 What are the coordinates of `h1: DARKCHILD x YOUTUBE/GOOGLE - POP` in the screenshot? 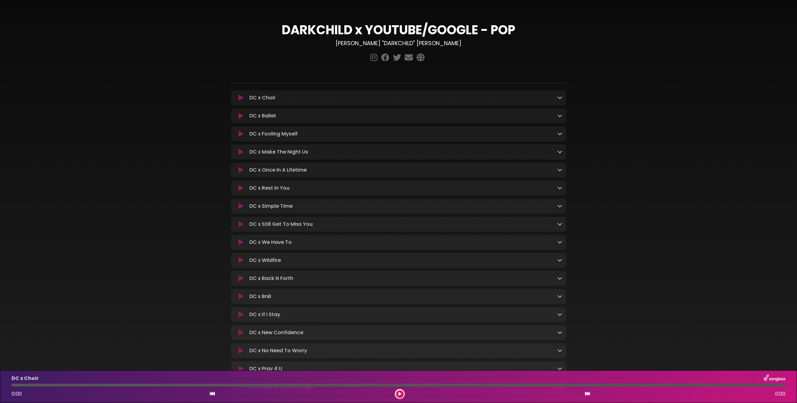 It's located at (398, 30).